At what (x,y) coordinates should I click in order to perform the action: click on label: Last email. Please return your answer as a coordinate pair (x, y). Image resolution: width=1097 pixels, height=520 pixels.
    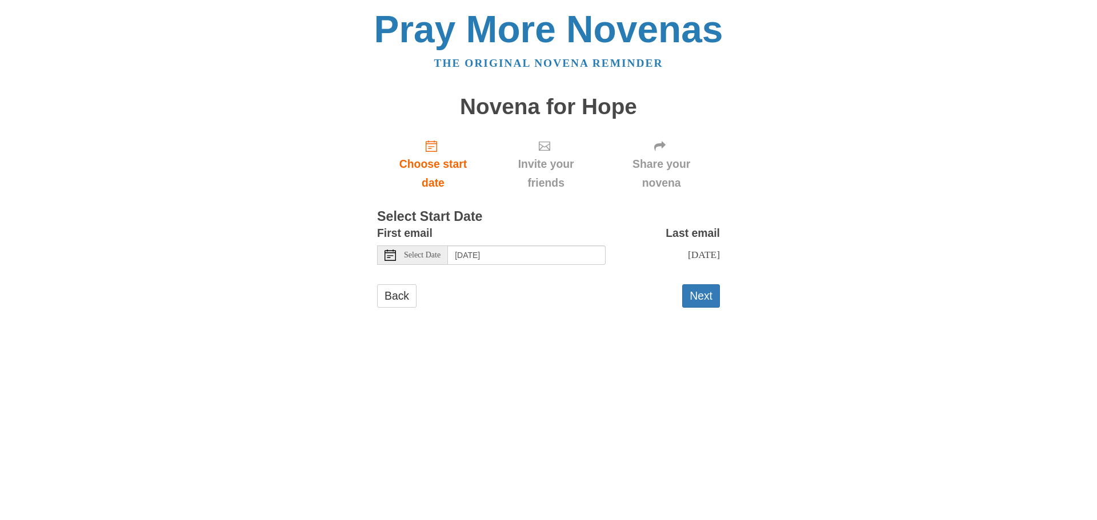
    Looking at the image, I should click on (692, 233).